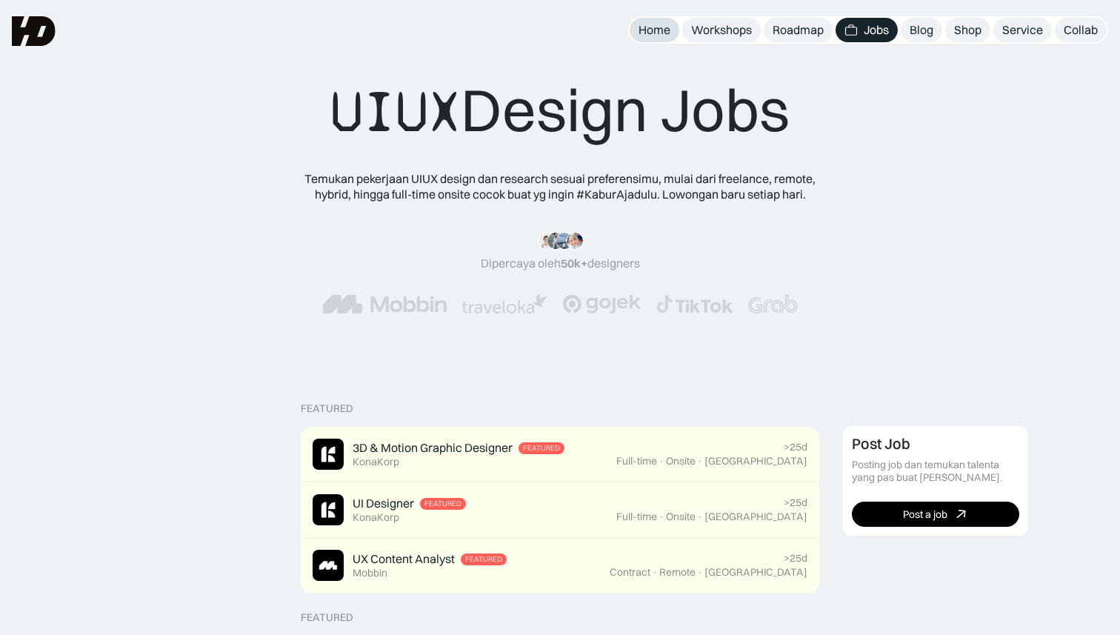 This screenshot has height=635, width=1120. I want to click on a: Roadmap, so click(798, 30).